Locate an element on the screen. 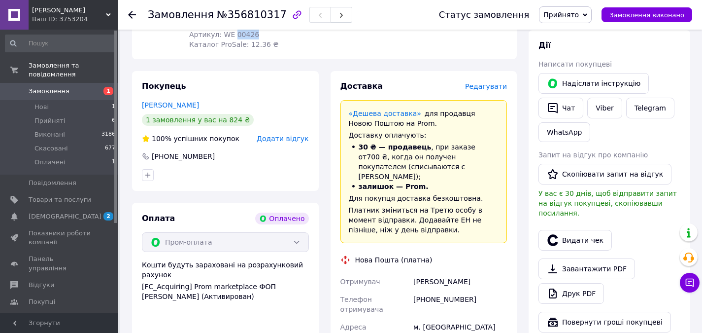  a: Друк PDF is located at coordinates (571, 293).